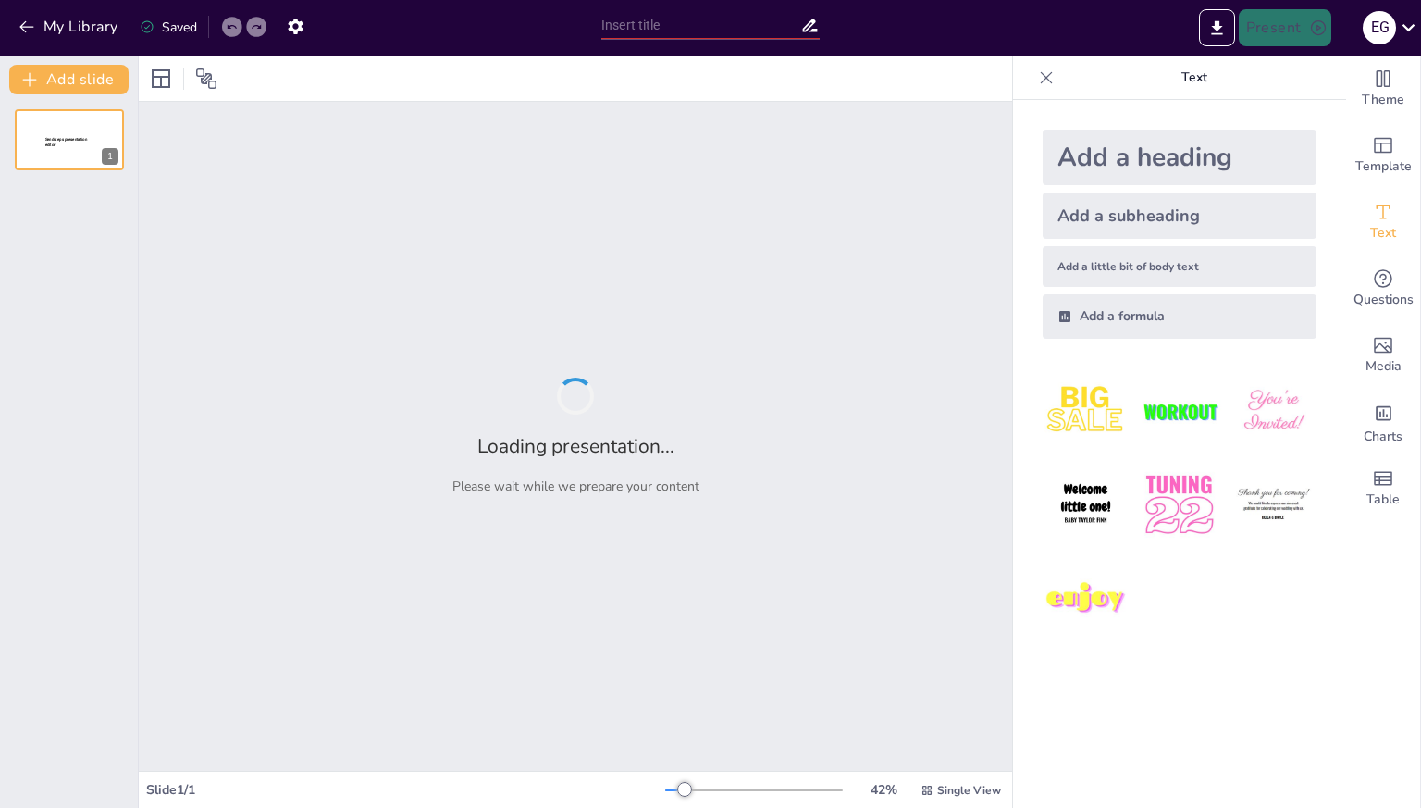  Describe the element at coordinates (1383, 289) in the screenshot. I see `div: Get real-time input from your audience` at that location.